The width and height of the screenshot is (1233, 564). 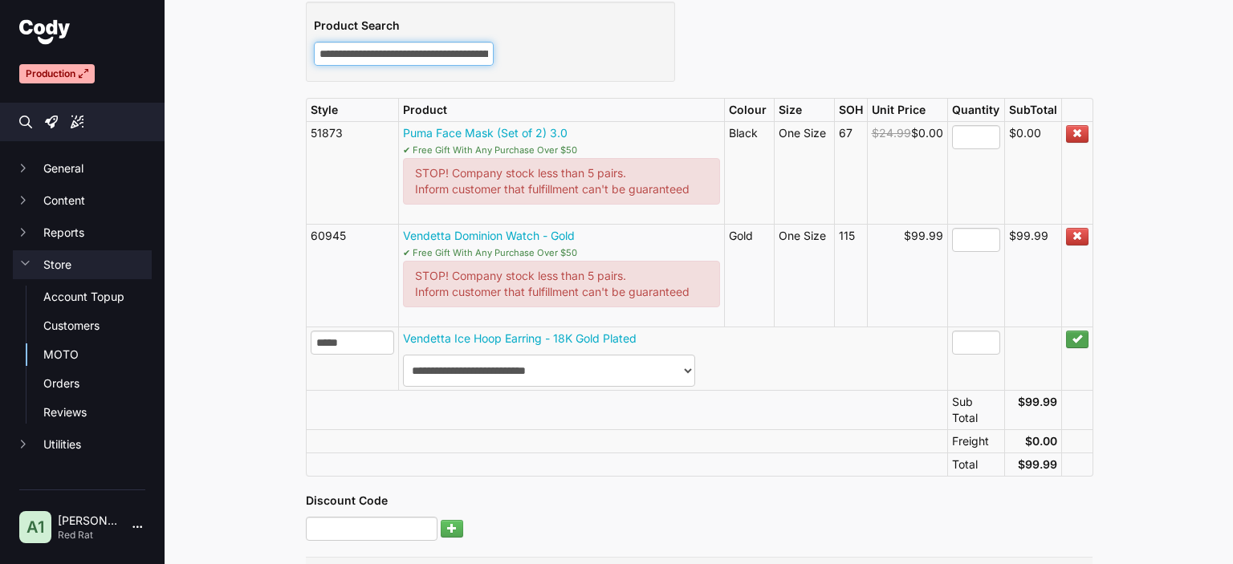 What do you see at coordinates (490, 26) in the screenshot?
I see `h5: Product Search` at bounding box center [490, 26].